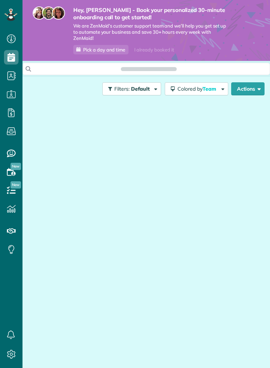 This screenshot has height=368, width=270. I want to click on button: Actions, so click(248, 89).